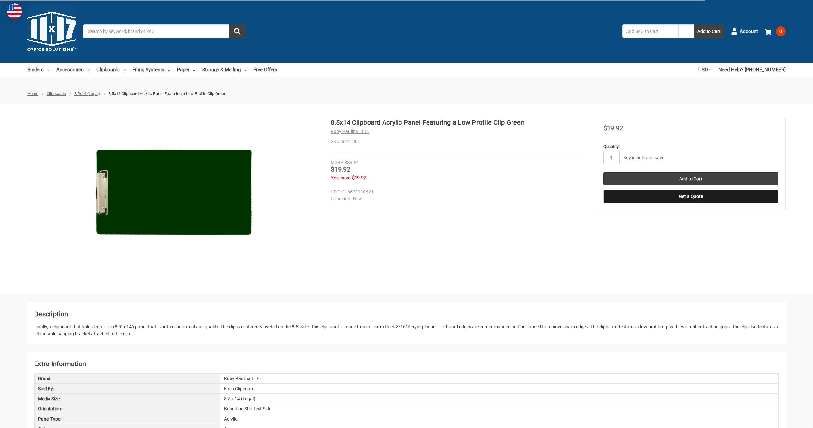 The height and width of the screenshot is (428, 813). What do you see at coordinates (691, 147) in the screenshot?
I see `label: Quantity:` at bounding box center [691, 147].